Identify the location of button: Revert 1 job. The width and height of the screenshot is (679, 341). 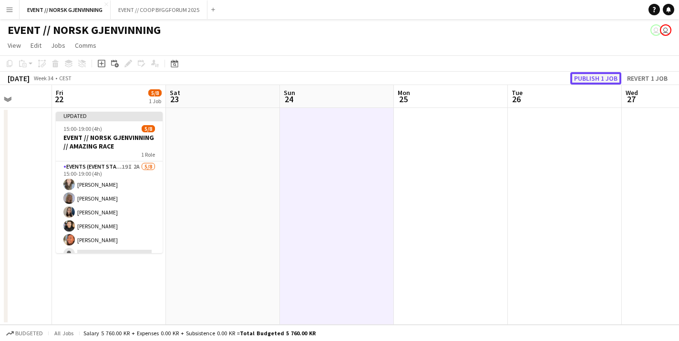
(647, 78).